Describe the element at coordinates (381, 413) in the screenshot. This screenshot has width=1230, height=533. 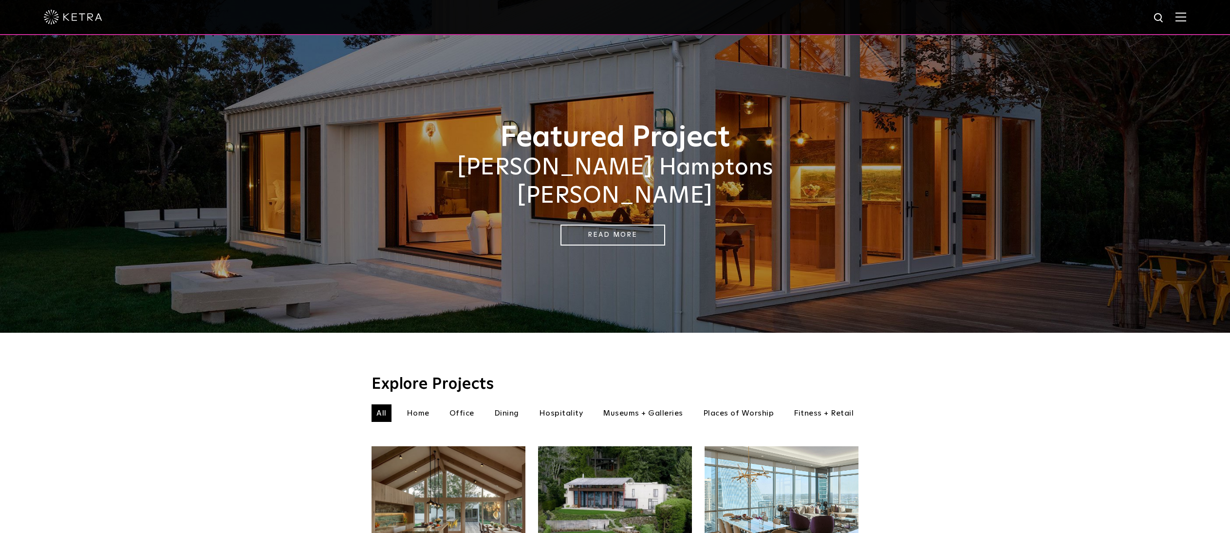
I see `li: All` at that location.